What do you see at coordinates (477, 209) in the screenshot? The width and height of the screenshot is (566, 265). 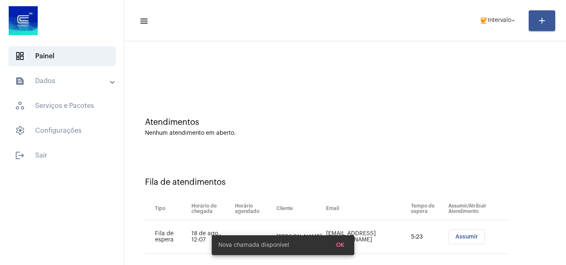 I see `th: Assumir/Atribuir Atendimento` at bounding box center [477, 209].